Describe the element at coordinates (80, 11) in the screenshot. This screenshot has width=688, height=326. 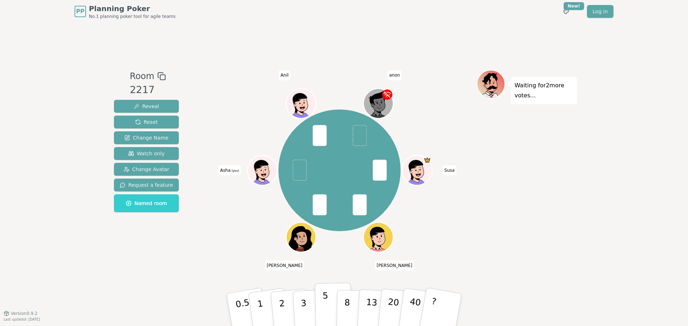
I see `span: PP` at that location.